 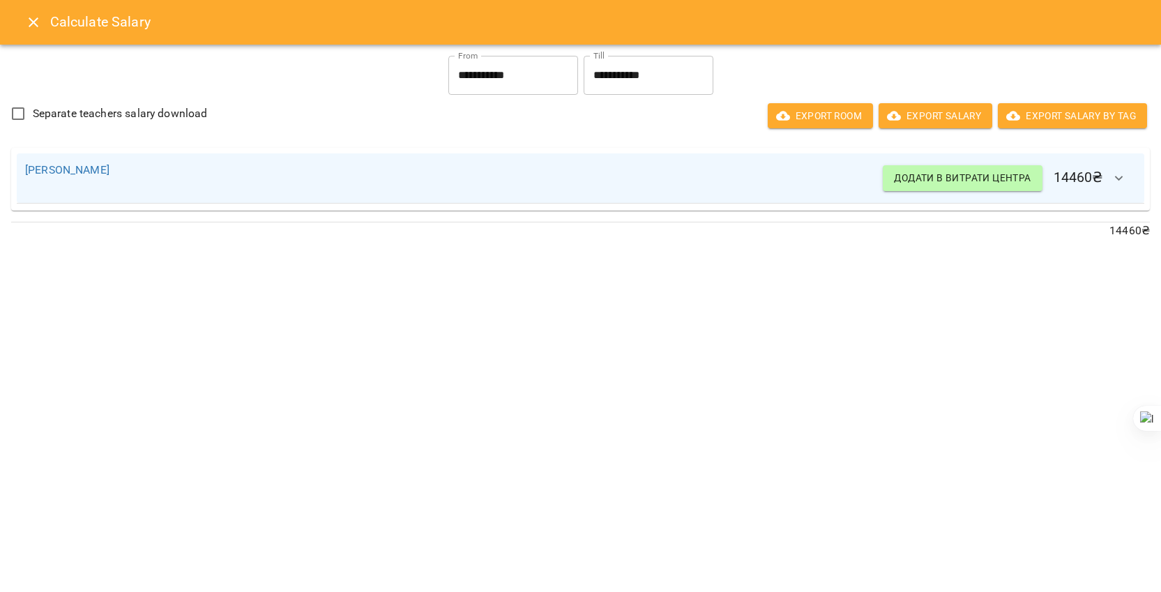 What do you see at coordinates (963, 178) in the screenshot?
I see `span: Додати в витрати центра` at bounding box center [963, 178].